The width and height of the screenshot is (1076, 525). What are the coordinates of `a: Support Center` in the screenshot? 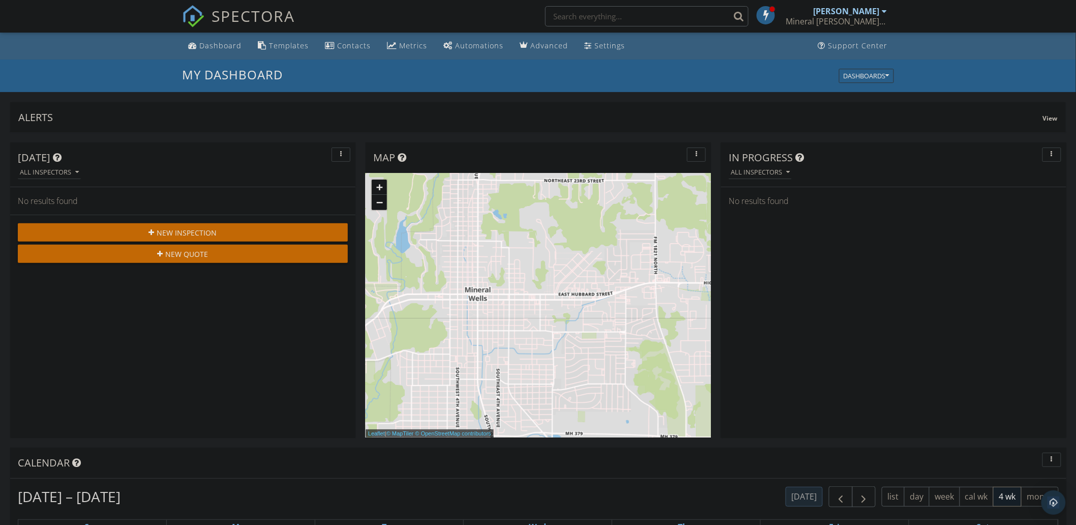 It's located at (853, 46).